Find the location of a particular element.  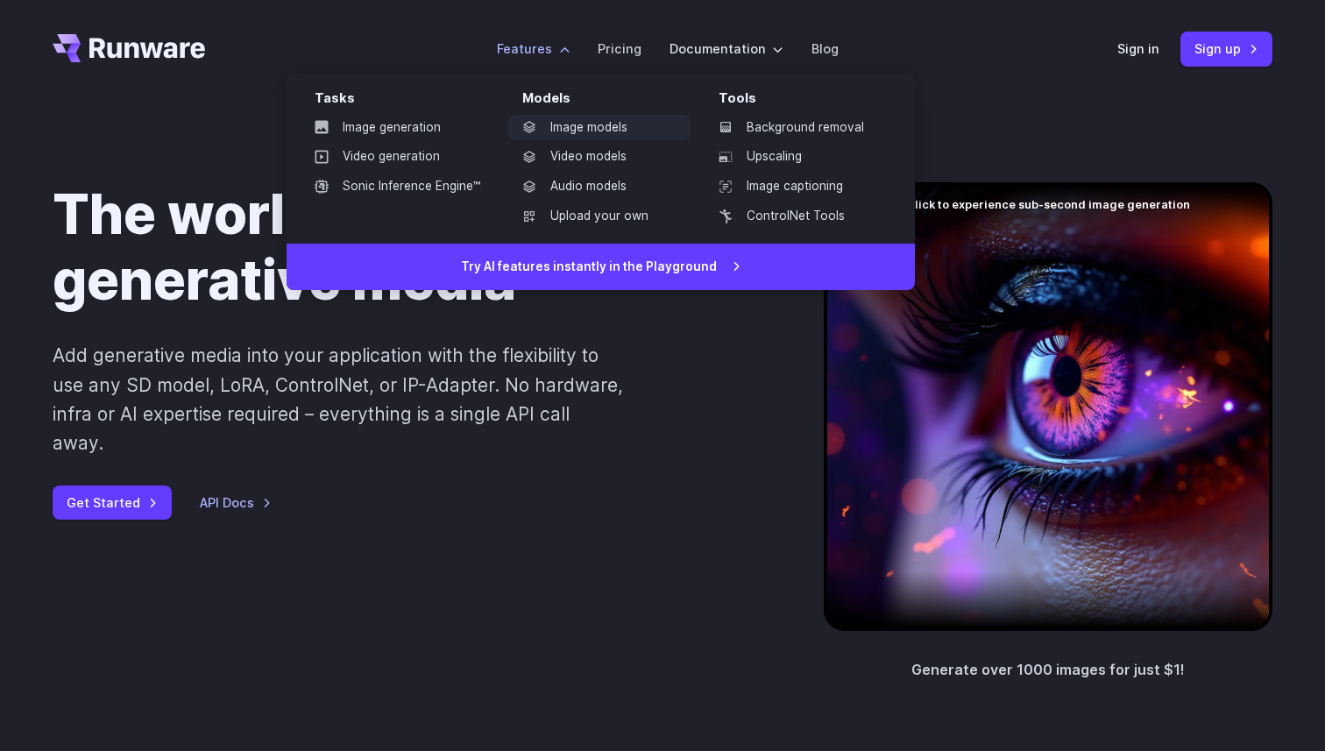

a: Blog is located at coordinates (825, 48).